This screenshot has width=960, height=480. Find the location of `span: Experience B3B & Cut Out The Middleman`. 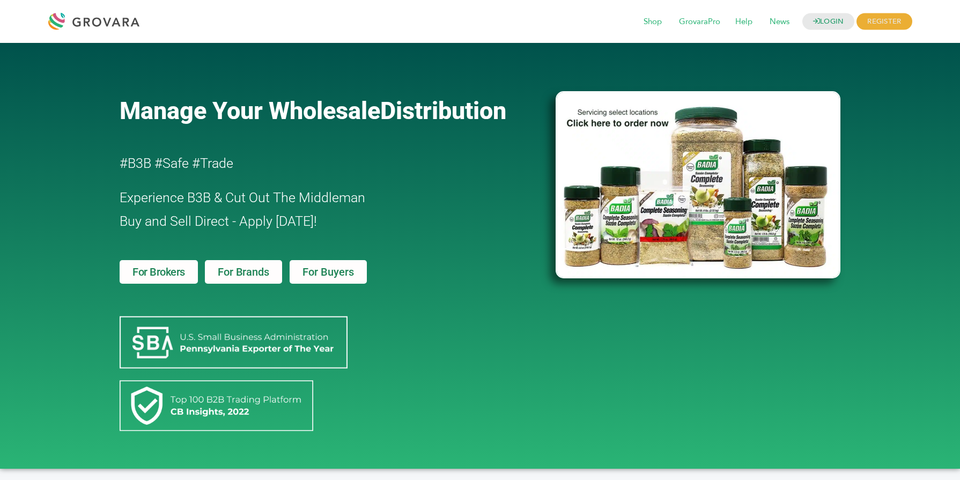

span: Experience B3B & Cut Out The Middleman is located at coordinates (243, 197).